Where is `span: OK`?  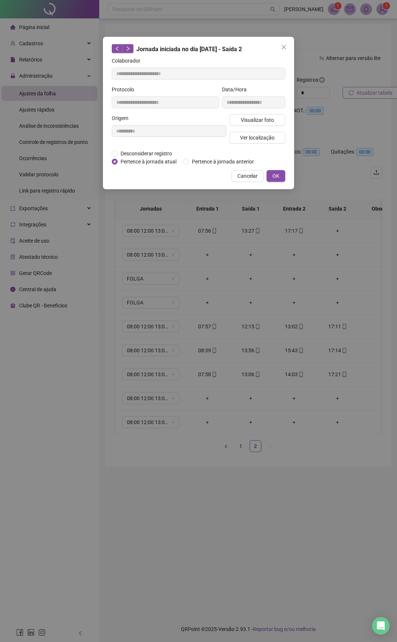 span: OK is located at coordinates (276, 176).